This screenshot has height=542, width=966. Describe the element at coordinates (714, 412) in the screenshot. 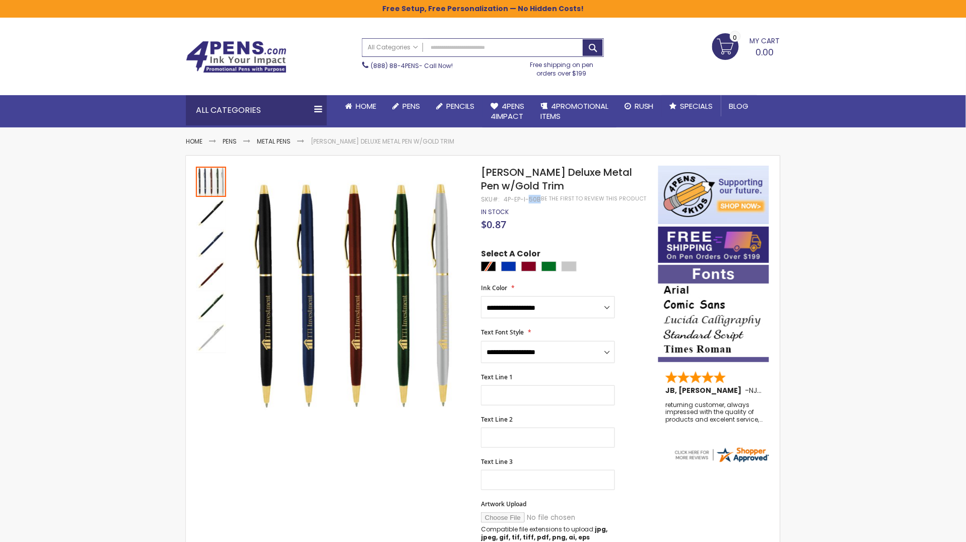

I see `div: returning customer, always impressed with the quality of products and excelent service, will retu...` at that location.